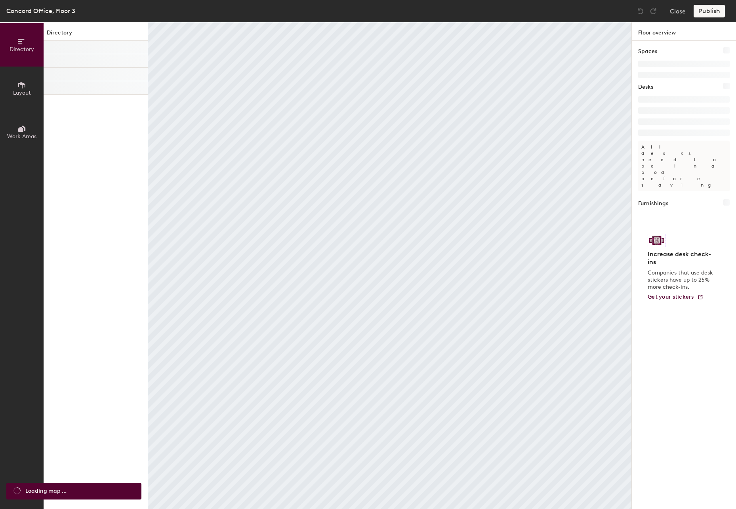 The width and height of the screenshot is (736, 509). Describe the element at coordinates (390, 265) in the screenshot. I see `canvas: Map` at that location.